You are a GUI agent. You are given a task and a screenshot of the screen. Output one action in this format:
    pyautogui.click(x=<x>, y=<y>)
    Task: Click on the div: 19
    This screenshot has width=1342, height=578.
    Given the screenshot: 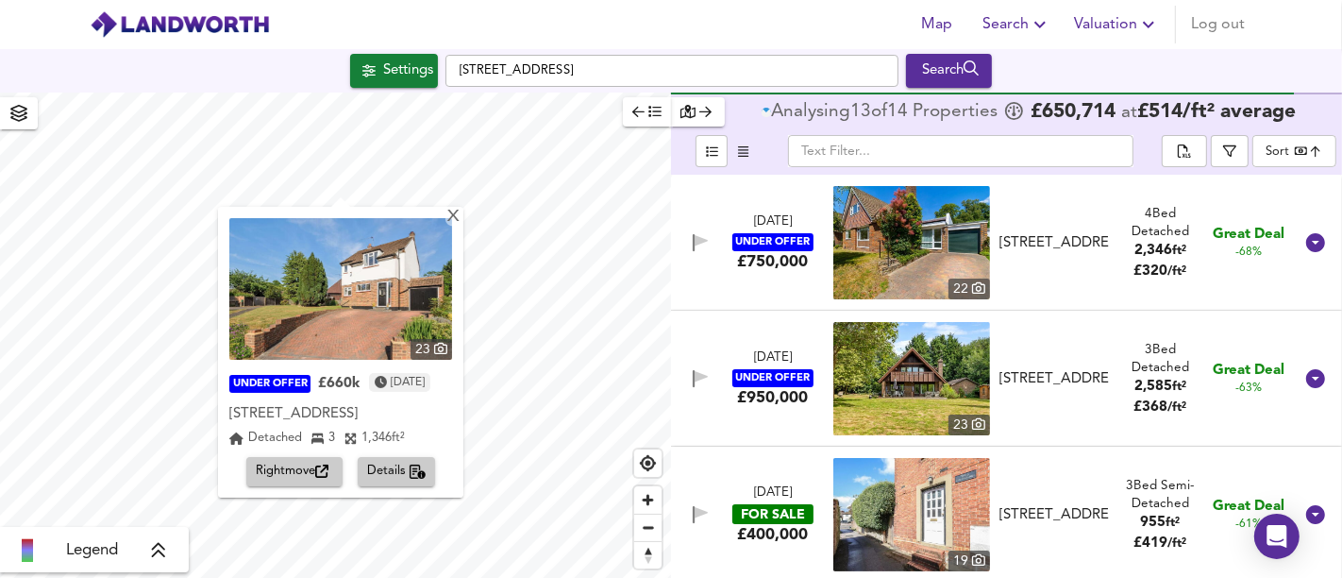 What is the action you would take?
    pyautogui.click(x=969, y=561)
    